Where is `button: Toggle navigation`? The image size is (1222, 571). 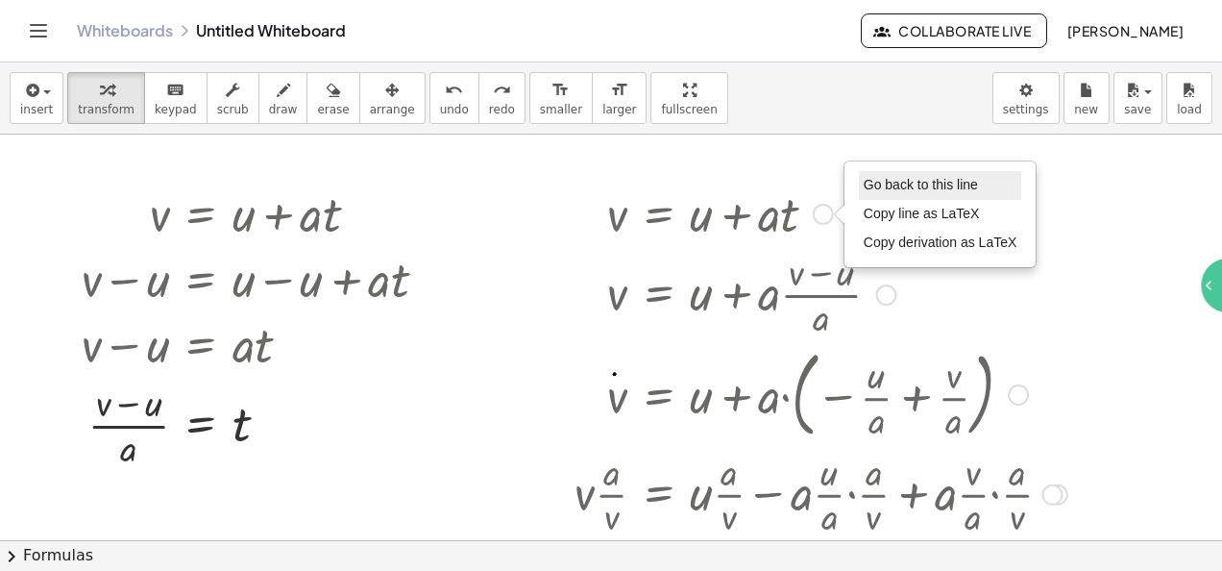
button: Toggle navigation is located at coordinates (38, 31).